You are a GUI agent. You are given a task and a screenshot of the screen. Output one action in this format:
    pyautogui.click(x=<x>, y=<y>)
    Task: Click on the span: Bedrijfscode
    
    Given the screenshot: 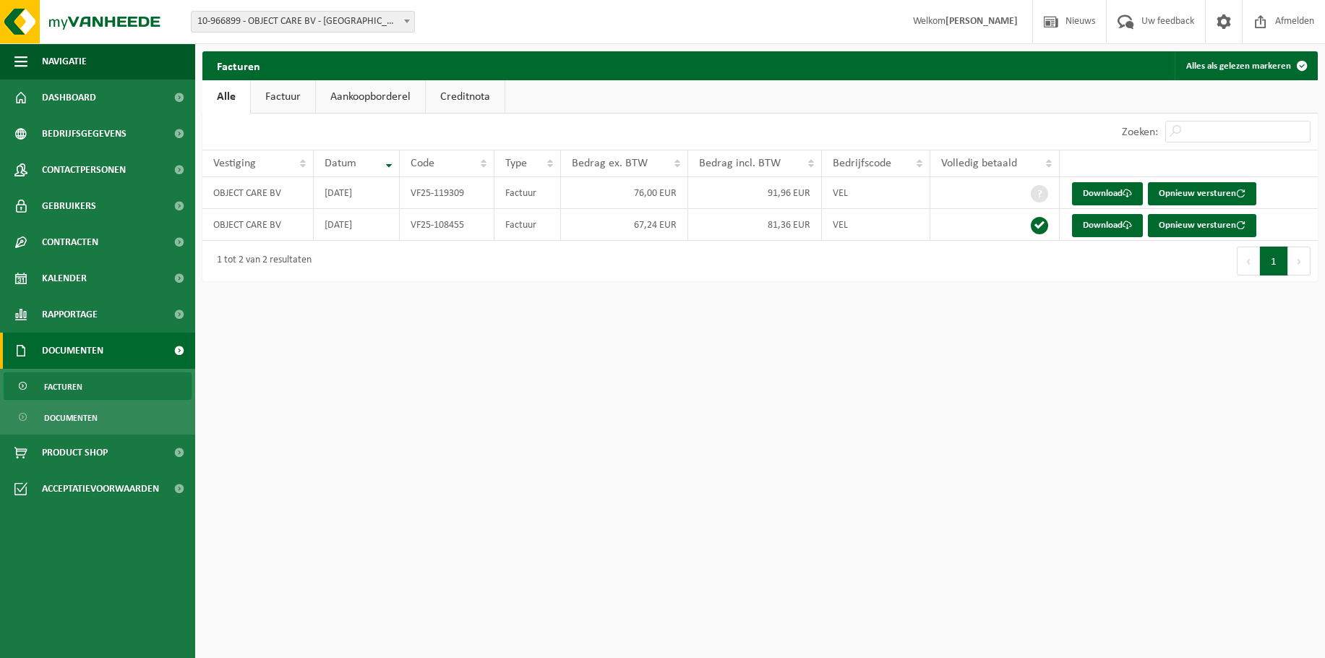 What is the action you would take?
    pyautogui.click(x=862, y=163)
    